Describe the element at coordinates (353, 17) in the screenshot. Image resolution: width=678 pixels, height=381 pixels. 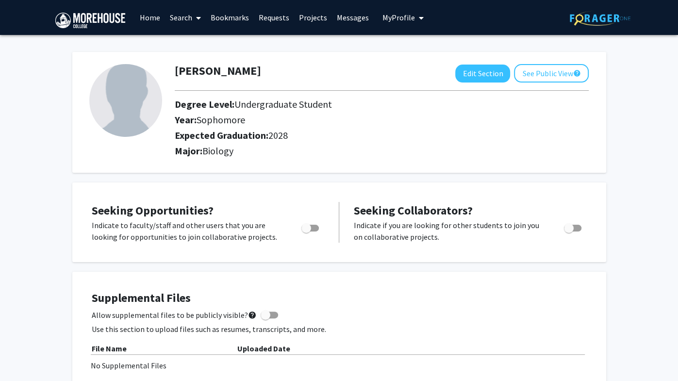
I see `a: Messages` at that location.